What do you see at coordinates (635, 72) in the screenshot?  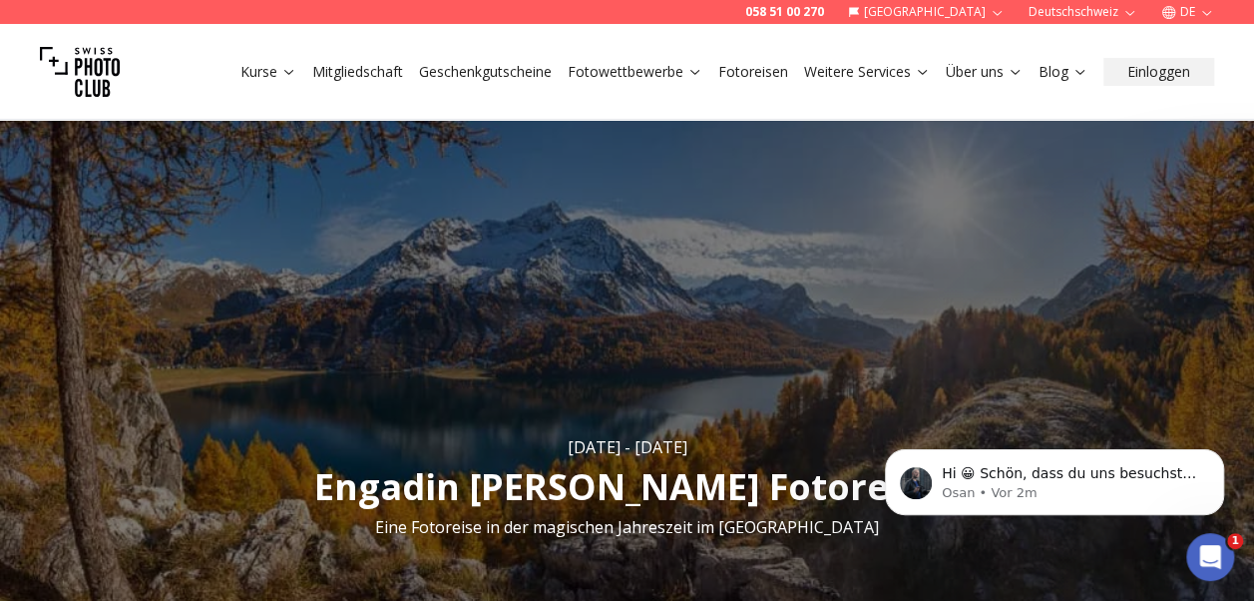 I see `a: Fotowettbewerbe` at bounding box center [635, 72].